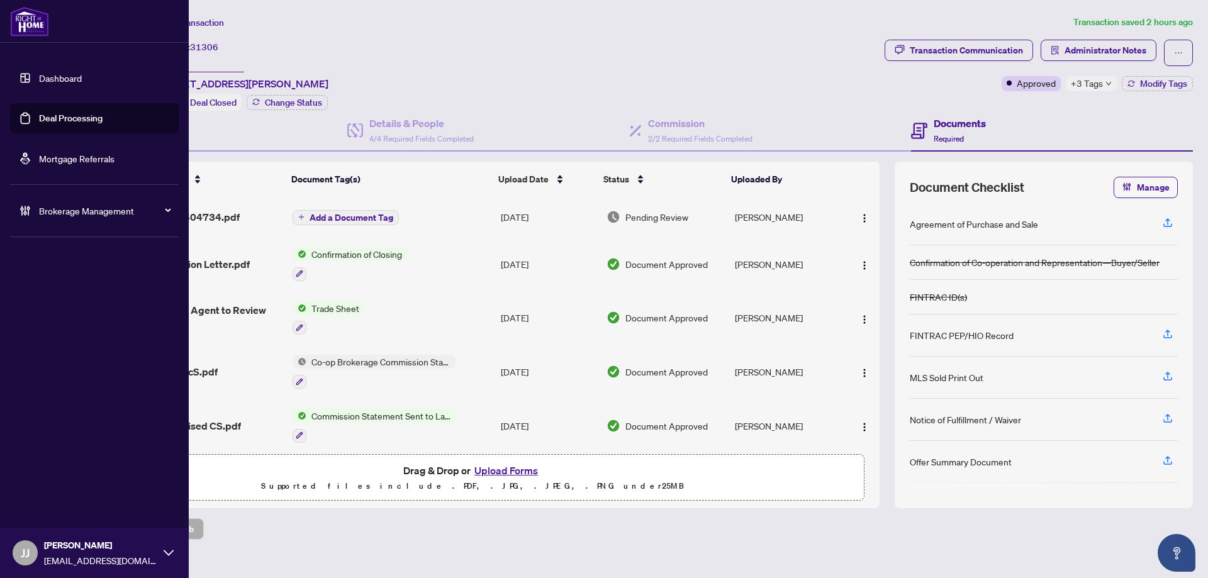 The image size is (1208, 578). I want to click on button: Change Status, so click(287, 103).